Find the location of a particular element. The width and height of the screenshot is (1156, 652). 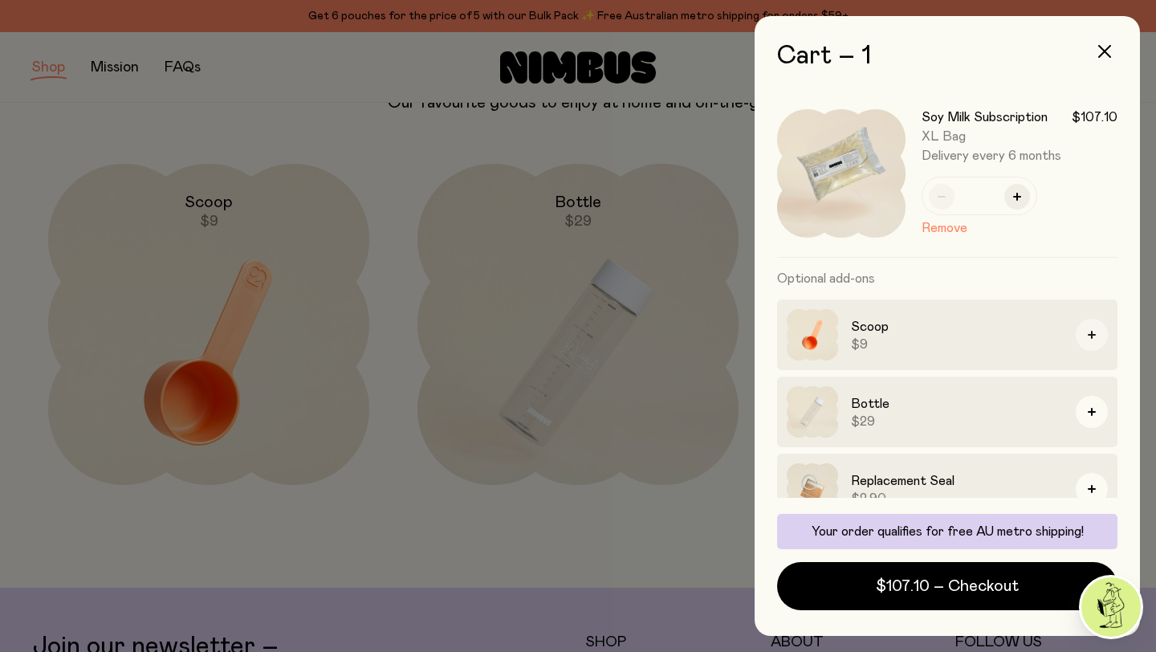

span: $29 is located at coordinates (957, 422).